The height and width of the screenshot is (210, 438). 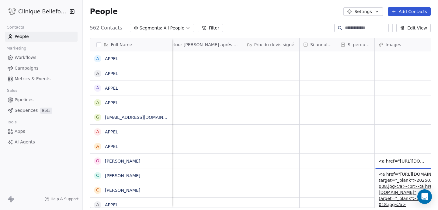 I want to click on span: Pipelines, so click(x=24, y=100).